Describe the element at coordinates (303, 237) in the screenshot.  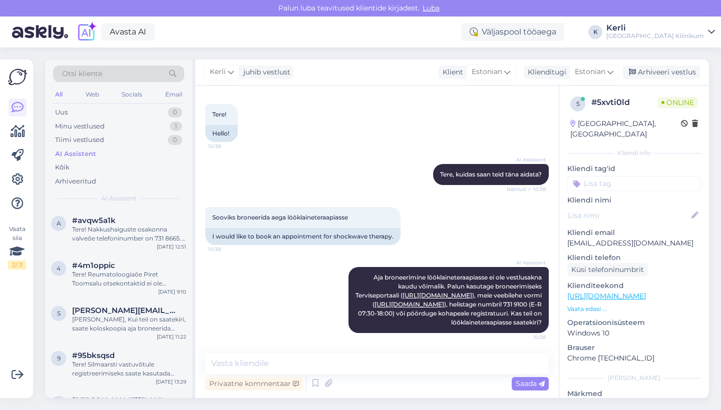
I see `div: I would like to book an appointment for shockwave therapy.` at that location.